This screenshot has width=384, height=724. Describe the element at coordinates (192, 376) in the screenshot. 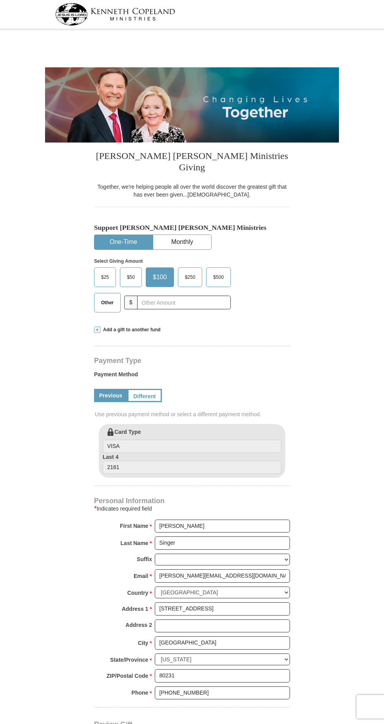

I see `label: Payment Method` at that location.